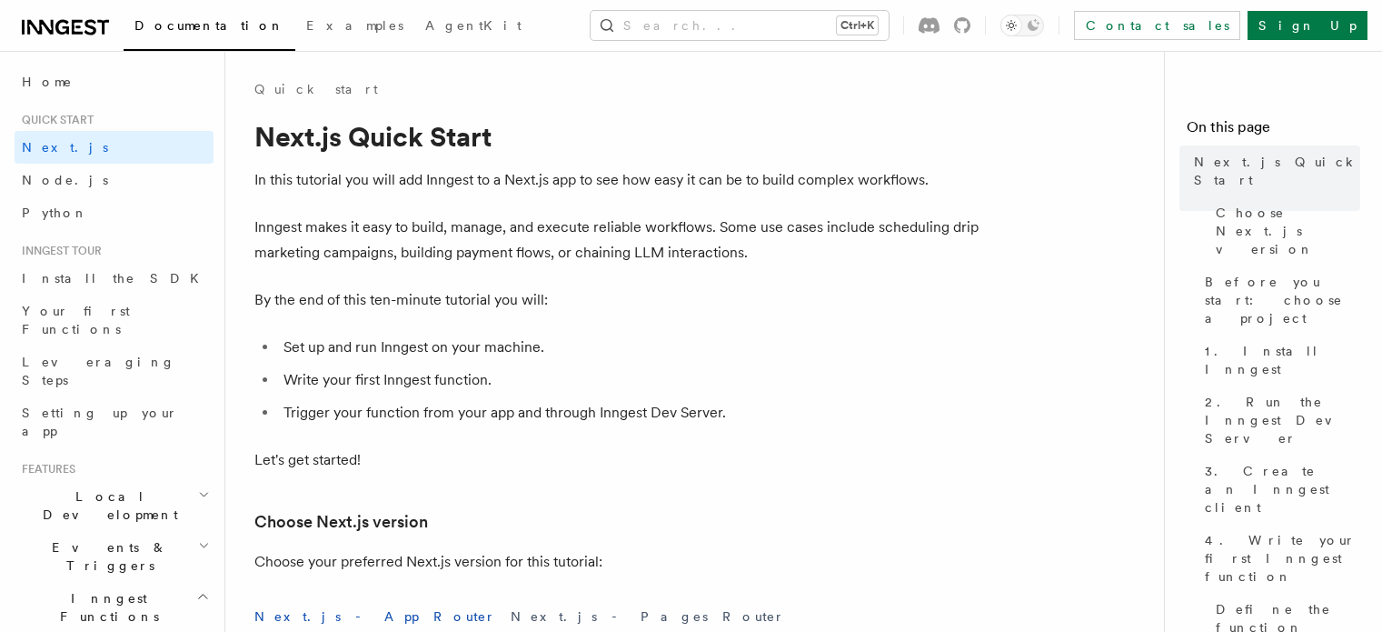 Image resolution: width=1382 pixels, height=632 pixels. I want to click on p: Choose your preferred Next.js version for this tutorial:, so click(618, 562).